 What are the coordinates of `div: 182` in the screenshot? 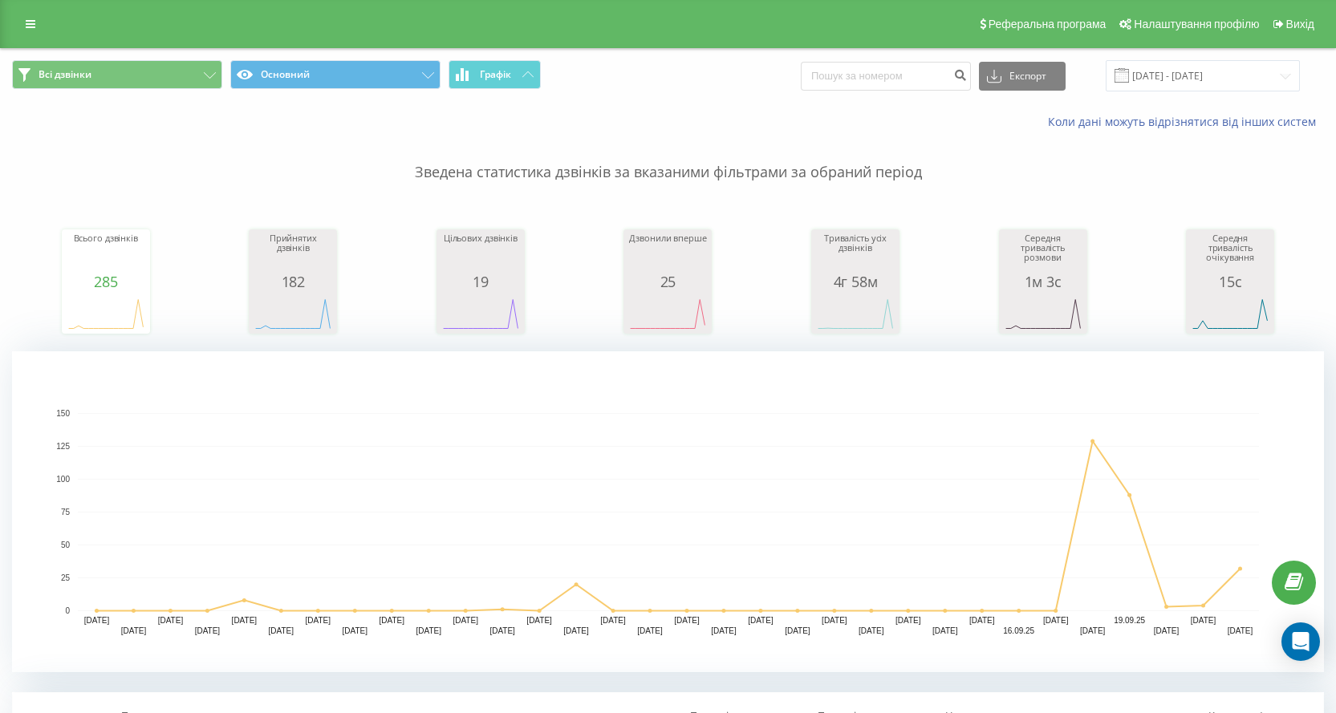 It's located at (293, 282).